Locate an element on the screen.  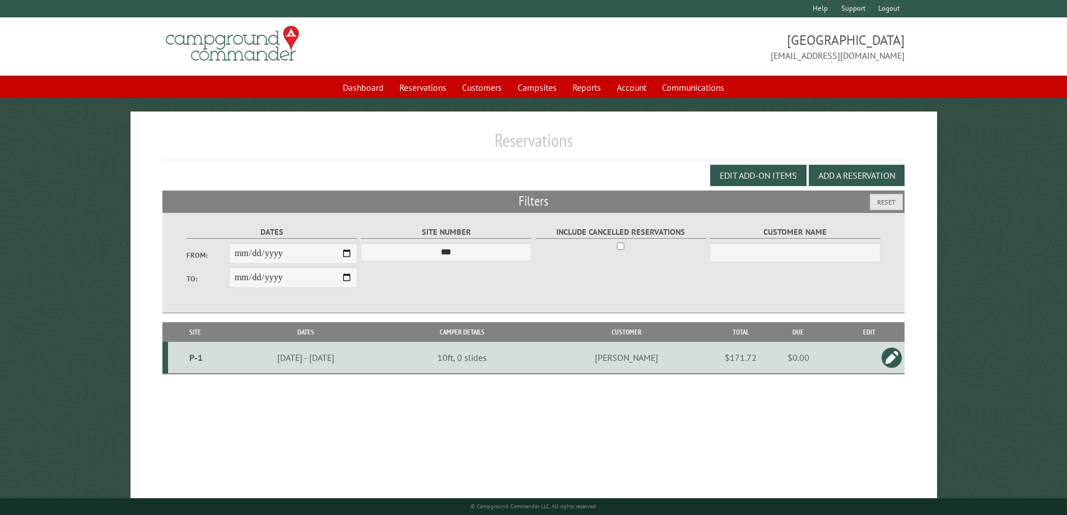
th: Camper Details is located at coordinates (462, 331).